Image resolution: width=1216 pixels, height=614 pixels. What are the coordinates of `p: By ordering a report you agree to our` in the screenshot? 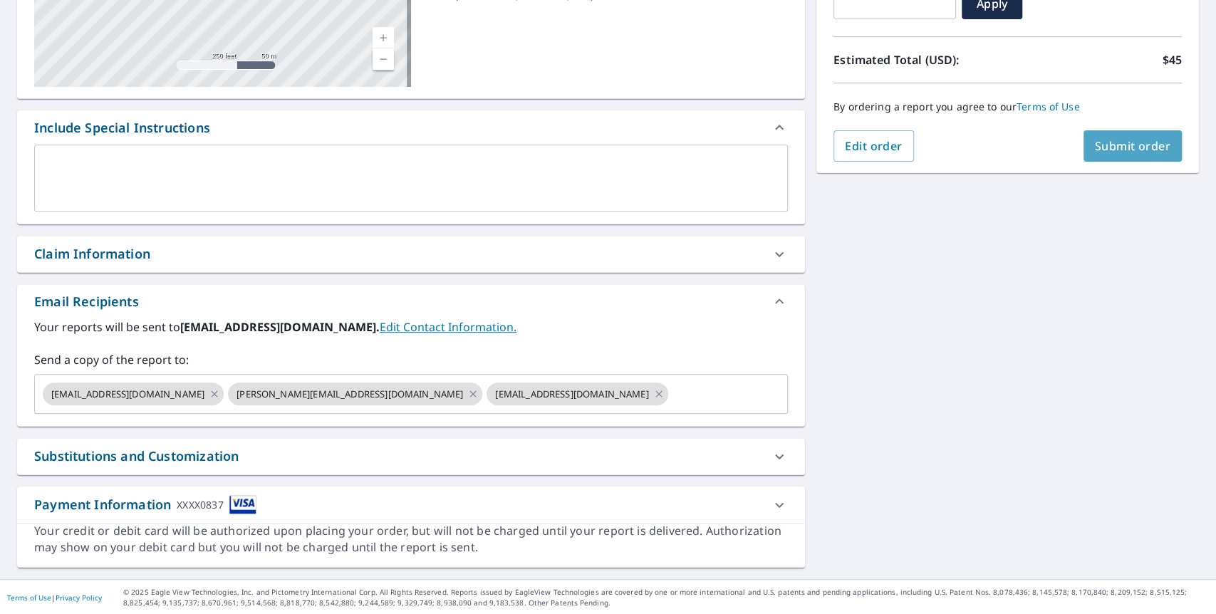 It's located at (1007, 107).